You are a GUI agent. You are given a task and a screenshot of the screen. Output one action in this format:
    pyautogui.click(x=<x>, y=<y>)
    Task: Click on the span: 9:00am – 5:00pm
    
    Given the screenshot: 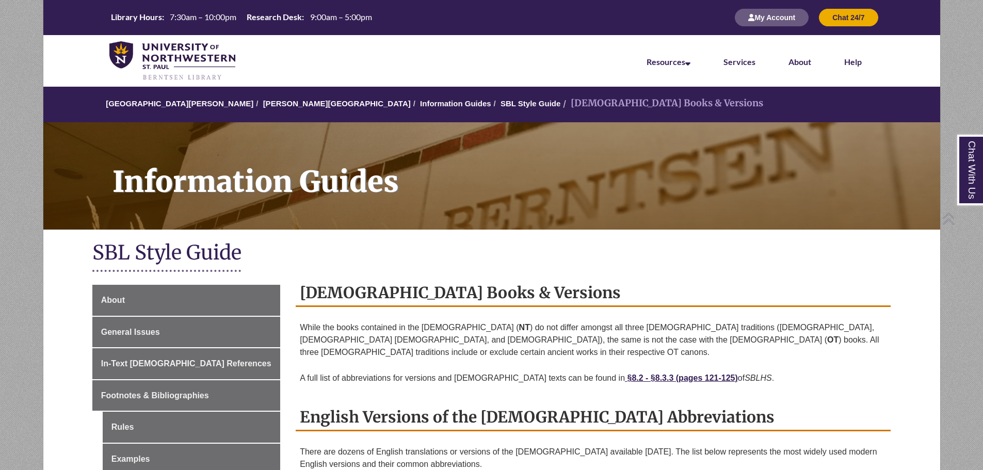 What is the action you would take?
    pyautogui.click(x=341, y=17)
    